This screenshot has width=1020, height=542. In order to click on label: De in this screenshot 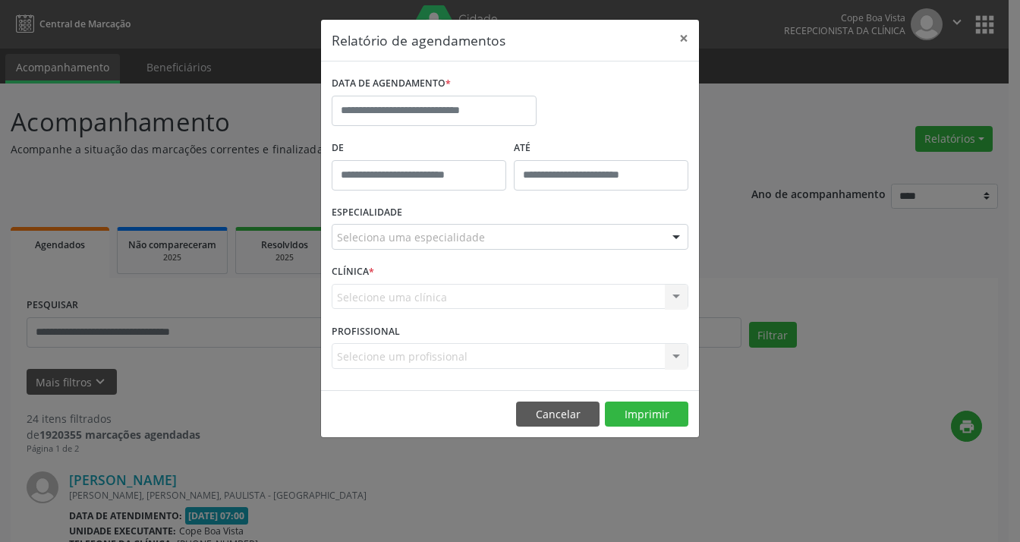, I will do `click(419, 148)`.